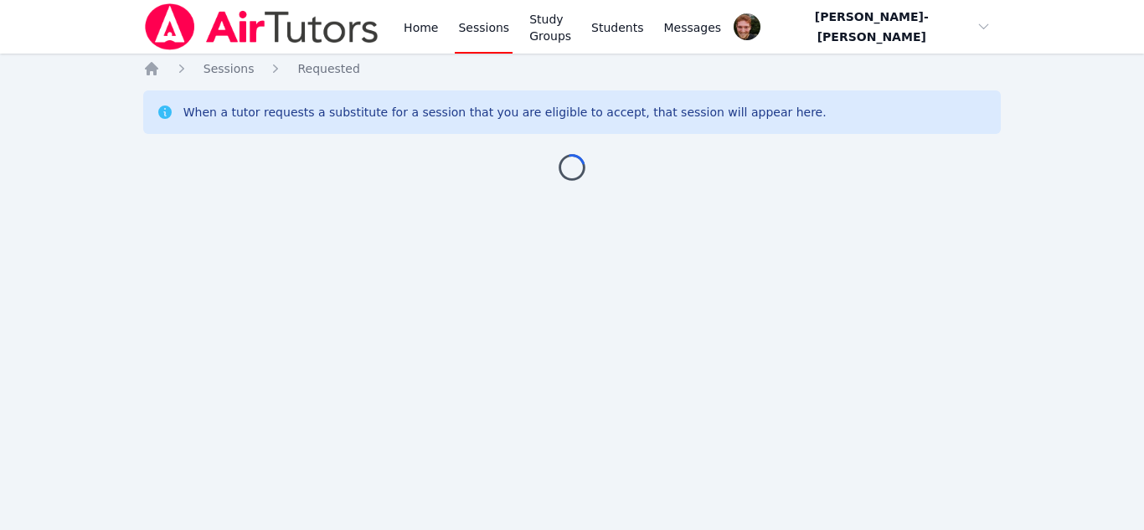  I want to click on span: Messages, so click(692, 28).